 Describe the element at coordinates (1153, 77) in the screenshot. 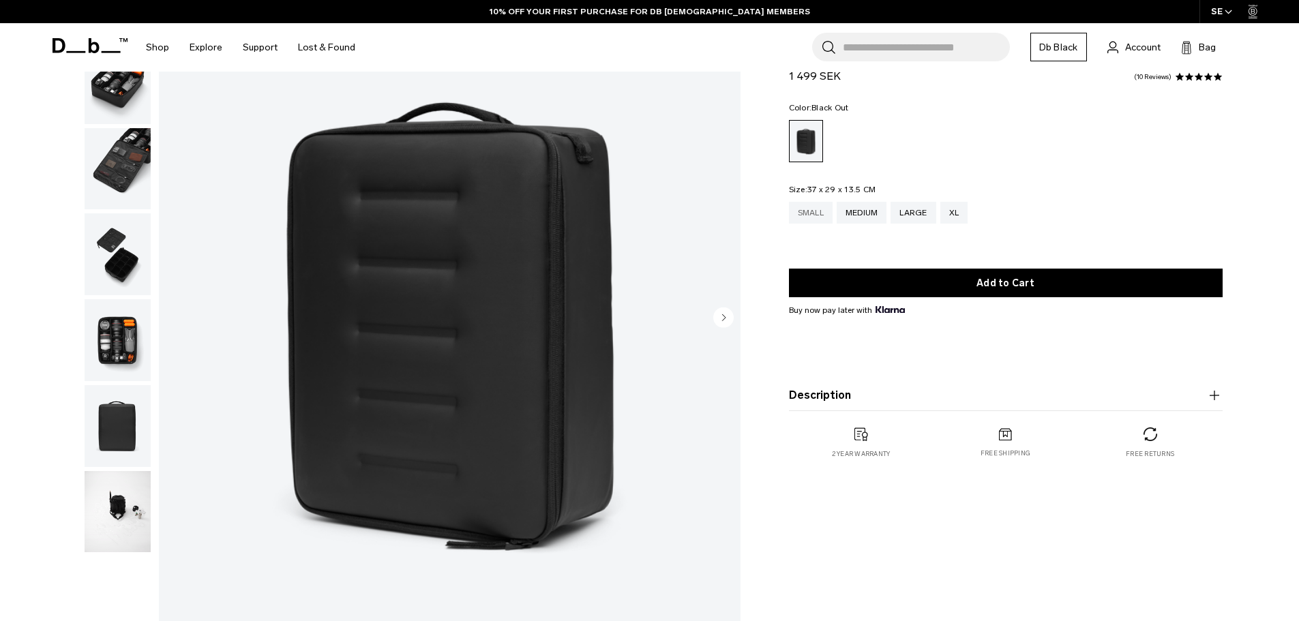

I see `a: 10 reviews` at that location.